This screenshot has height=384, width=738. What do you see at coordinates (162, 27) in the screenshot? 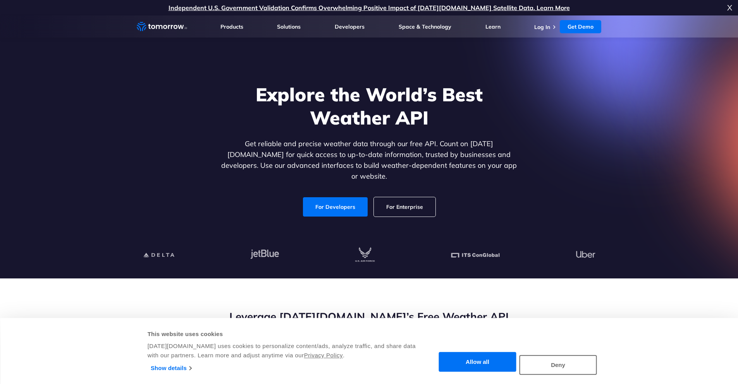
I see `a: Home link` at bounding box center [162, 27].